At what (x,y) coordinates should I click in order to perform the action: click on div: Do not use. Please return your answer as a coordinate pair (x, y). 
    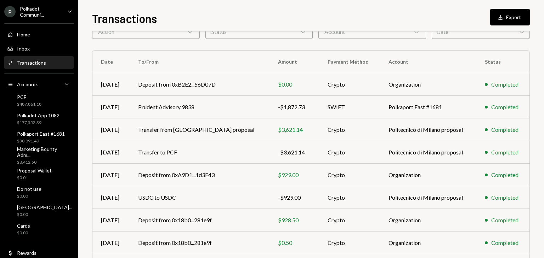
    Looking at the image, I should click on (29, 189).